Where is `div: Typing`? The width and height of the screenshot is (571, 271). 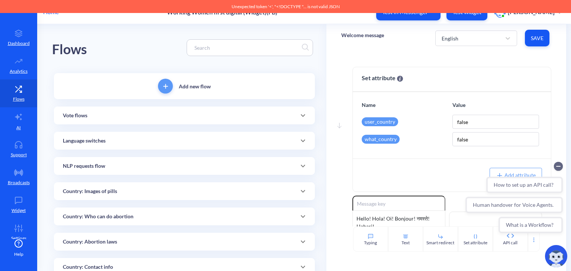
div: Typing is located at coordinates (370, 243).